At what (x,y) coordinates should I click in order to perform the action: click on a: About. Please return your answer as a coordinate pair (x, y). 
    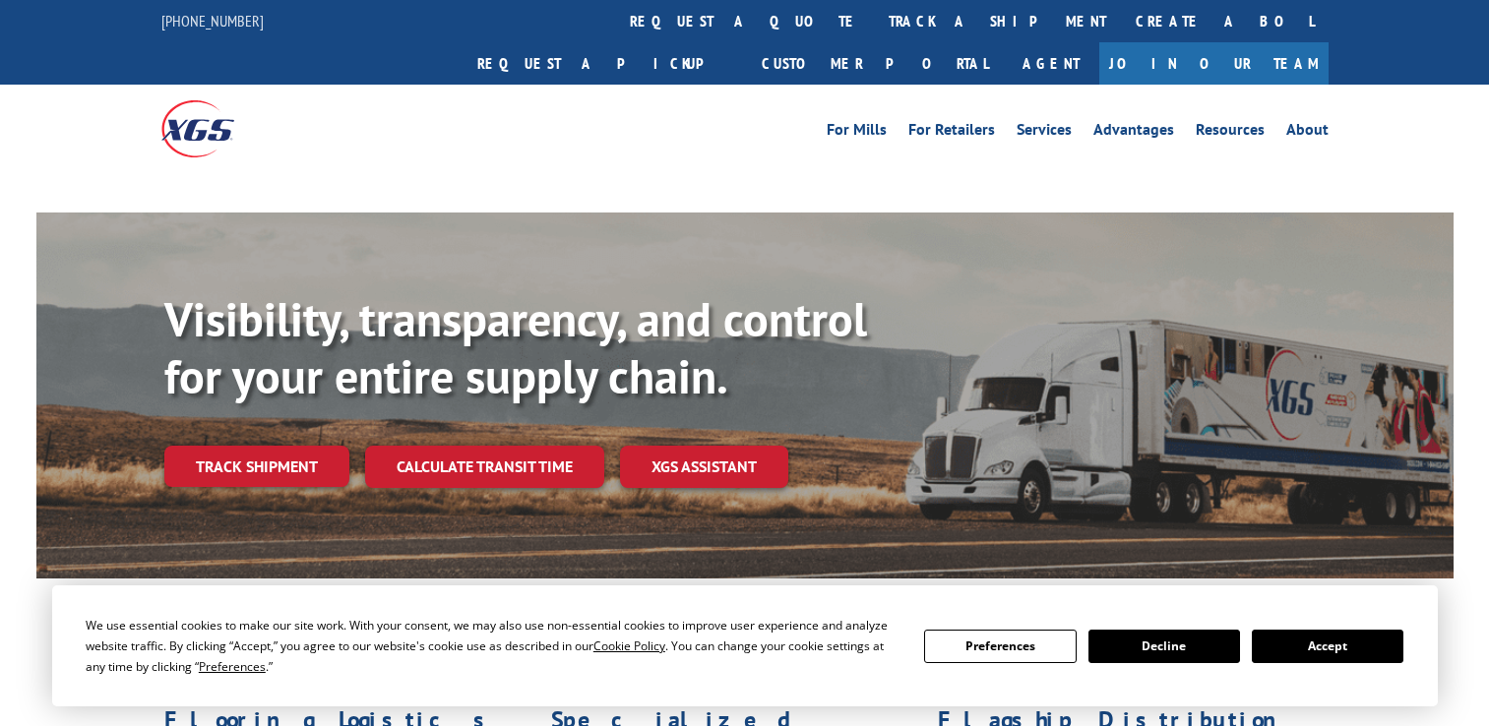
    Looking at the image, I should click on (1307, 133).